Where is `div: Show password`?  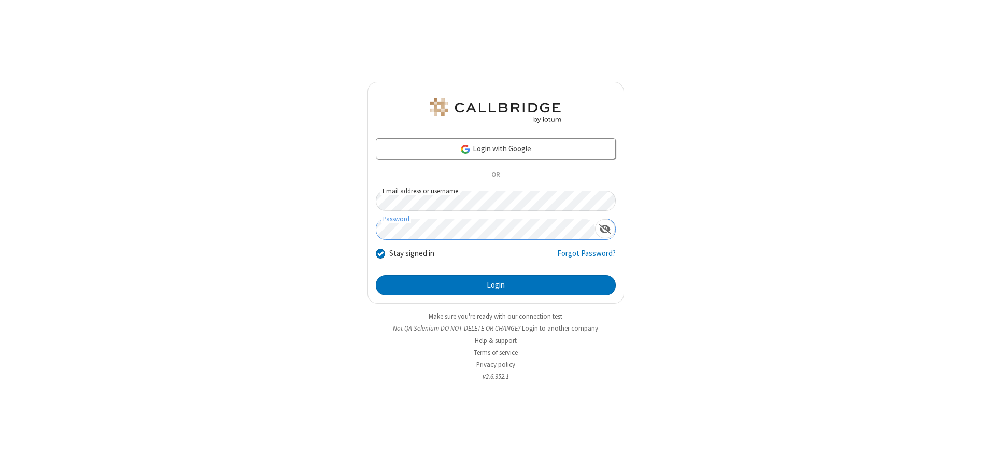 div: Show password is located at coordinates (605, 228).